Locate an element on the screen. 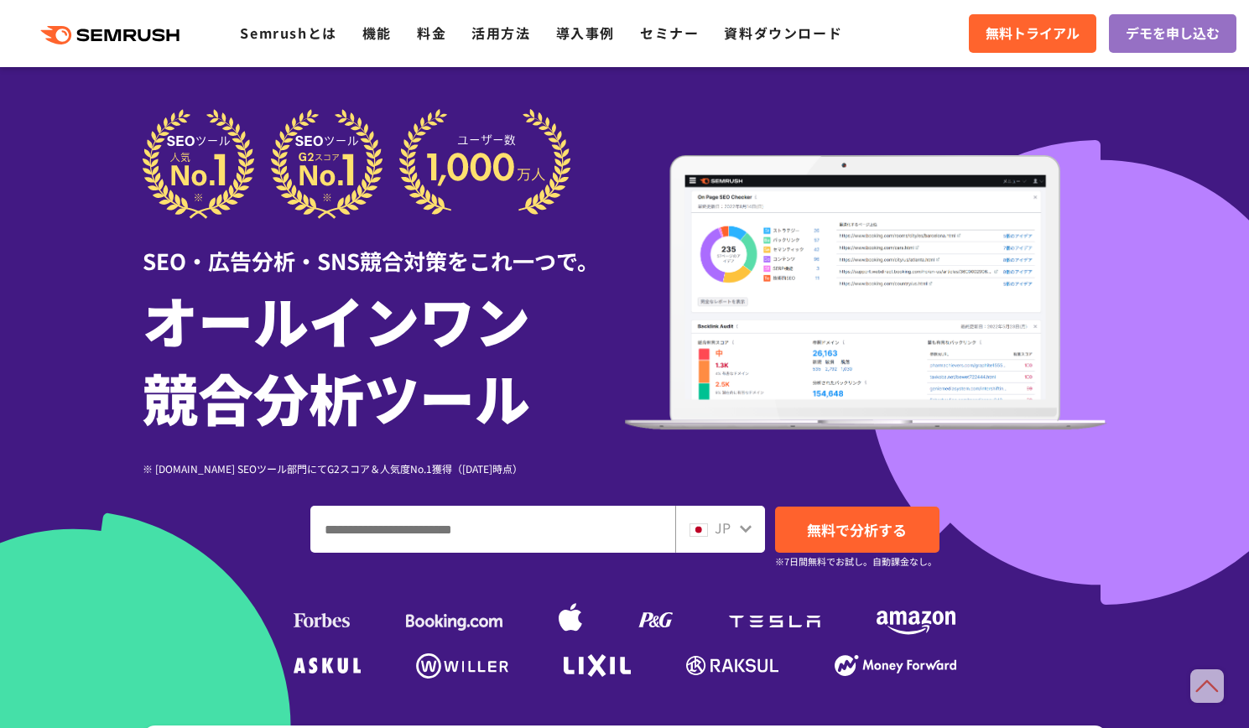 The image size is (1249, 728). a: 活用方法 is located at coordinates (501, 33).